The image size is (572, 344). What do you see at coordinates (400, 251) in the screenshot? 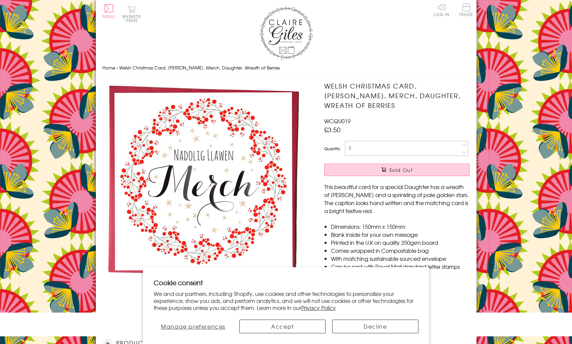
I see `li: Comes wrapped in Compostable bag` at bounding box center [400, 251].